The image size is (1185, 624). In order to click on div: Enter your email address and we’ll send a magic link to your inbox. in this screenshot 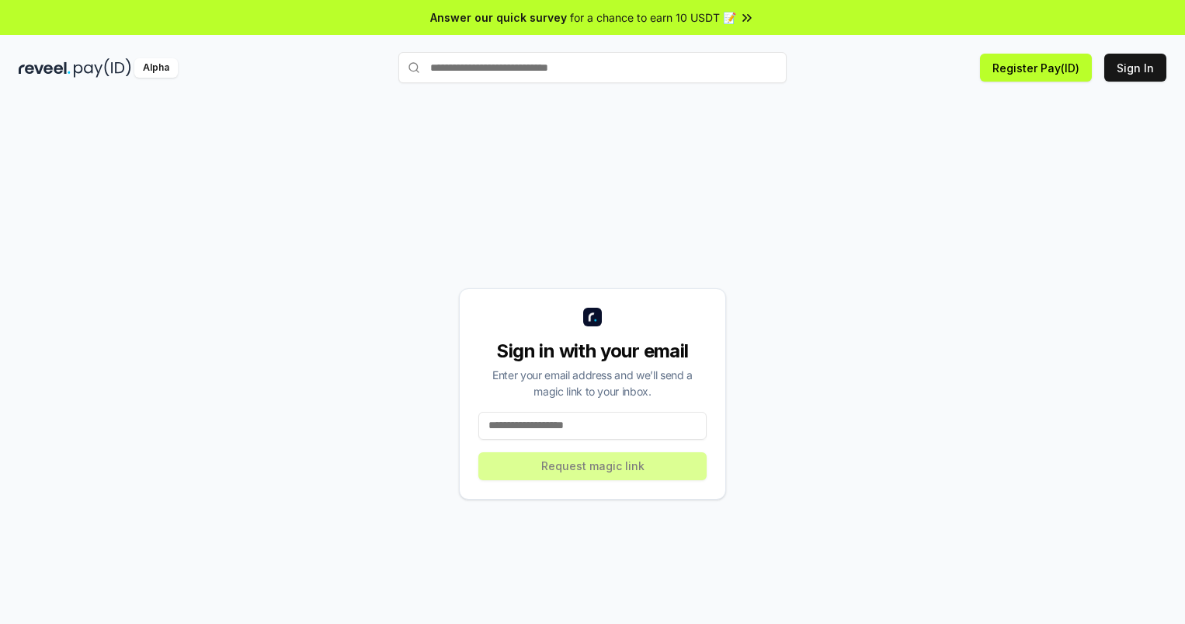, I will do `click(593, 383)`.